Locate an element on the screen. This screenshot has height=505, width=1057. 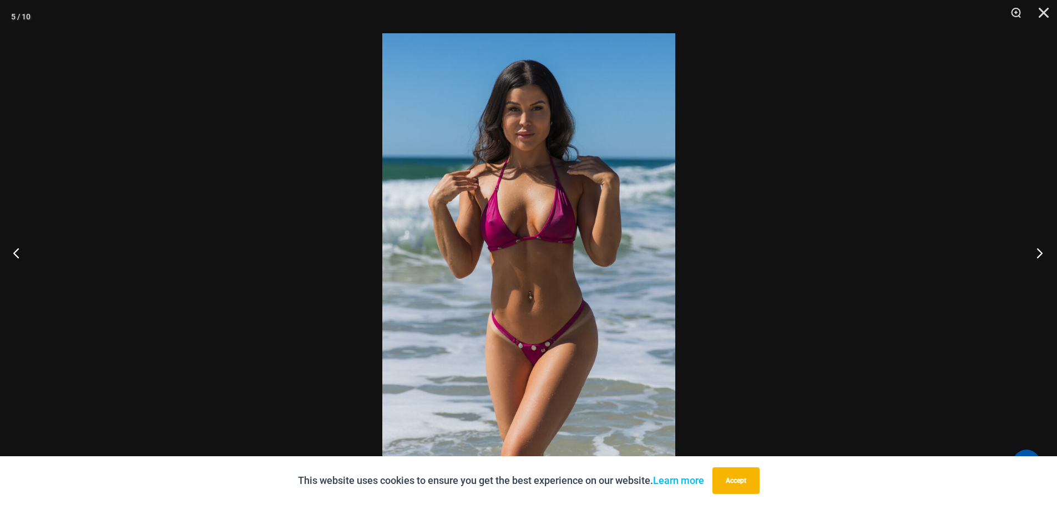
div: 5 / 10 is located at coordinates (21, 17).